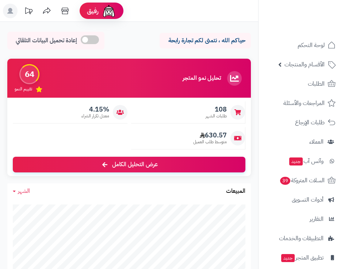 The image size is (344, 269). Describe the element at coordinates (21, 191) in the screenshot. I see `a: الشهر` at that location.